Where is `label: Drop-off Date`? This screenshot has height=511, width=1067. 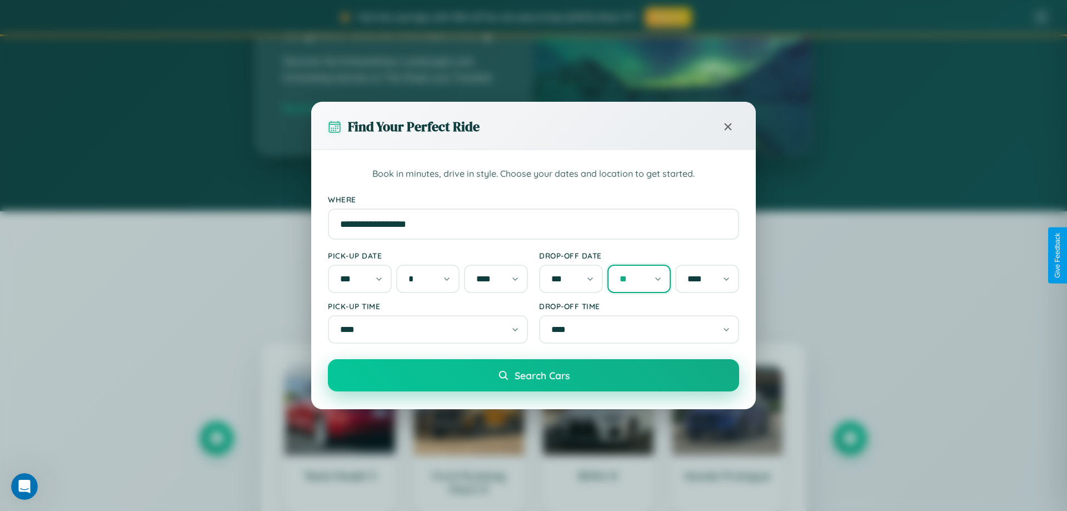
label: Drop-off Date is located at coordinates (639, 255).